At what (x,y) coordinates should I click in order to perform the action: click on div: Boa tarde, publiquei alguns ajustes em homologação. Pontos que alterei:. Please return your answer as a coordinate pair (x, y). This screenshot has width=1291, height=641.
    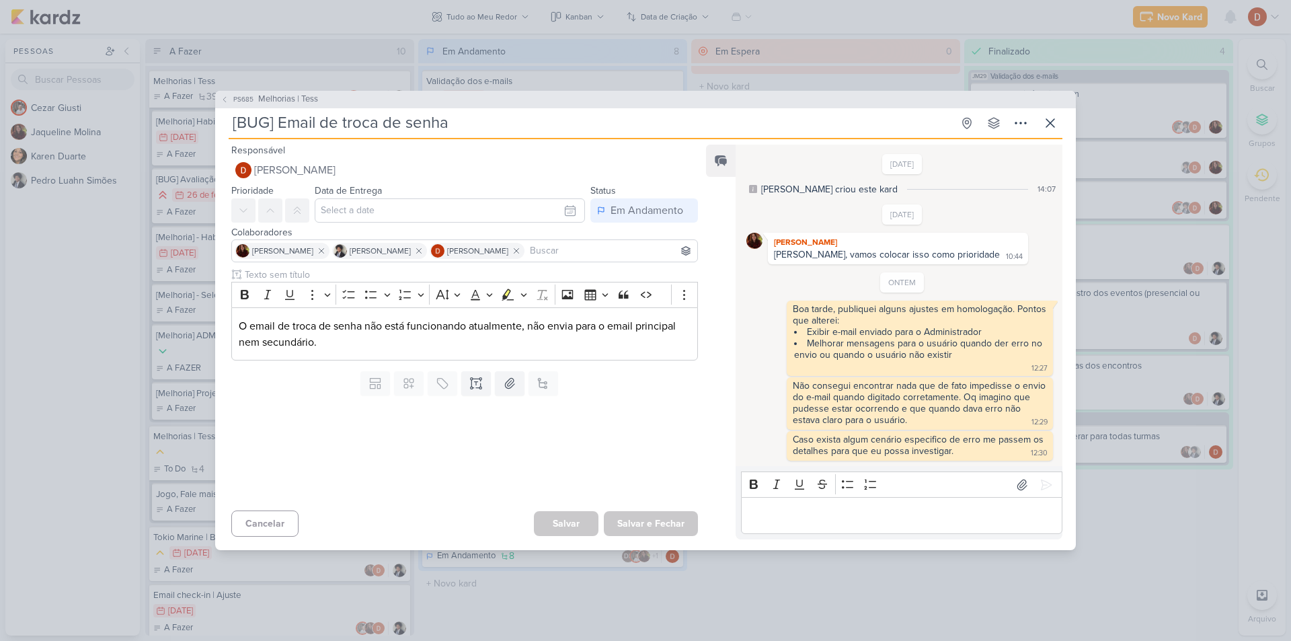
    Looking at the image, I should click on (920, 315).